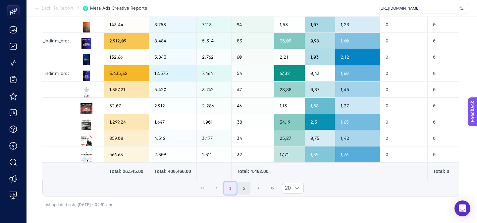  What do you see at coordinates (358, 25) in the screenshot?
I see `div: 1,23` at bounding box center [358, 25].